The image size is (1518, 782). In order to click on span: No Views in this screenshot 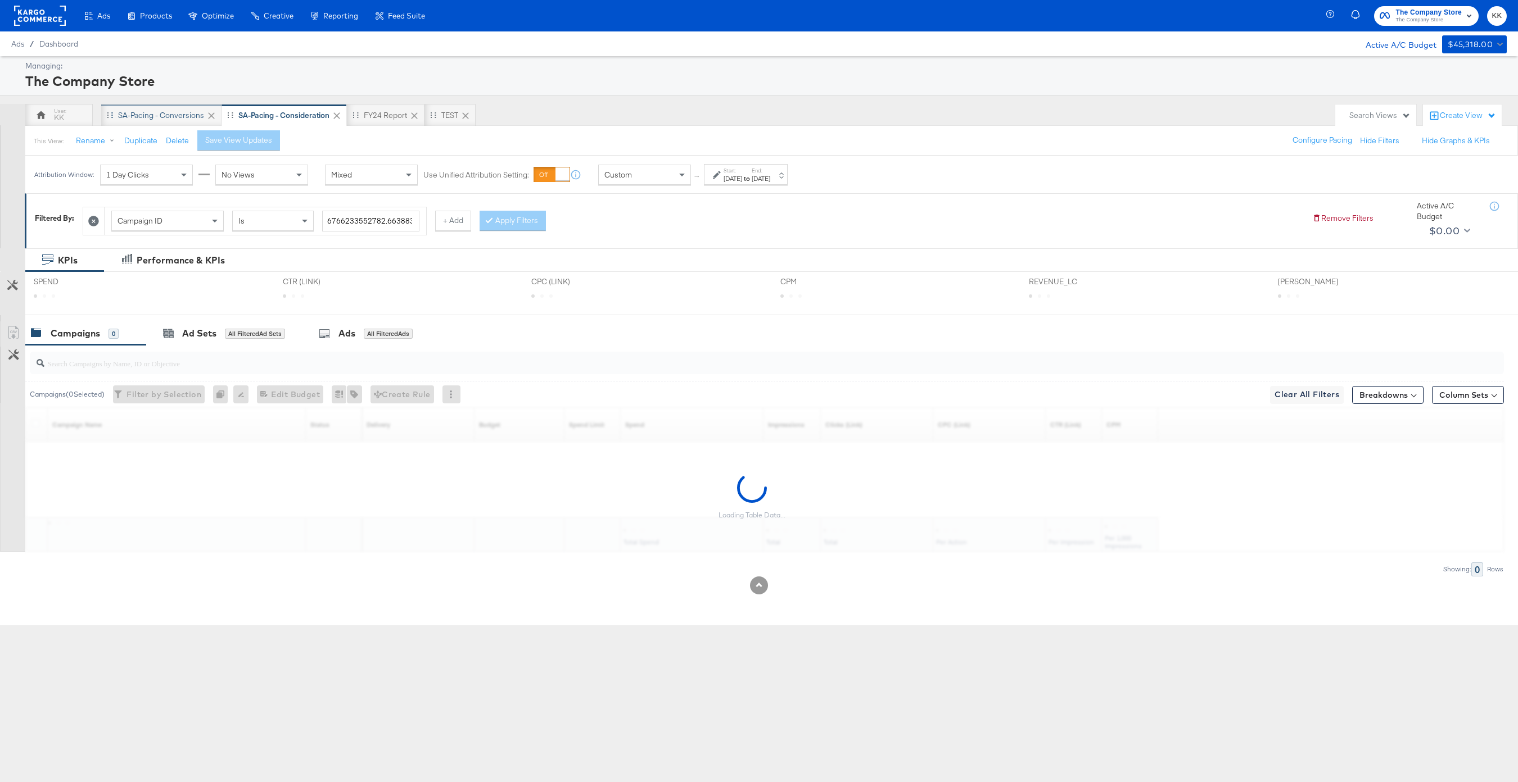, I will do `click(238, 175)`.